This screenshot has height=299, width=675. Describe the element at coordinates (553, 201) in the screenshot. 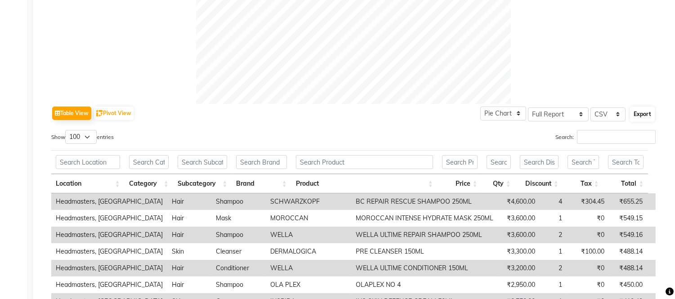

I see `td: 4` at that location.